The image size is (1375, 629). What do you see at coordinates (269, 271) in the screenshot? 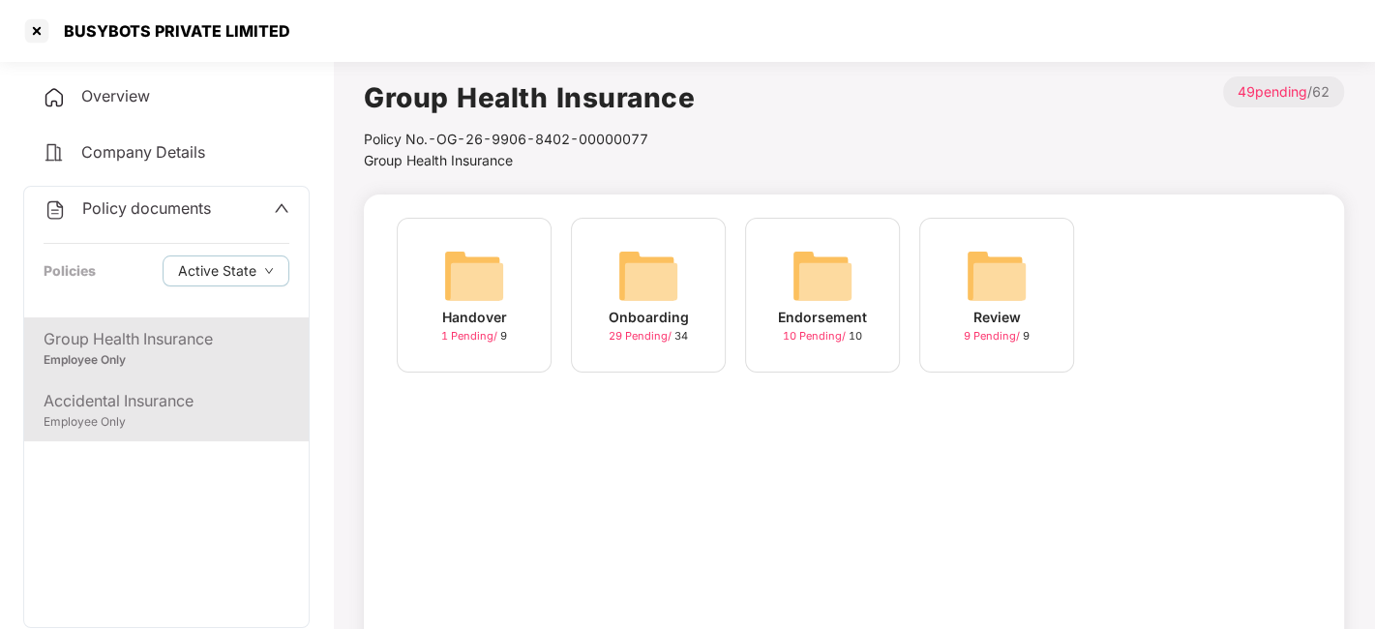
I see `span: down` at bounding box center [269, 271].